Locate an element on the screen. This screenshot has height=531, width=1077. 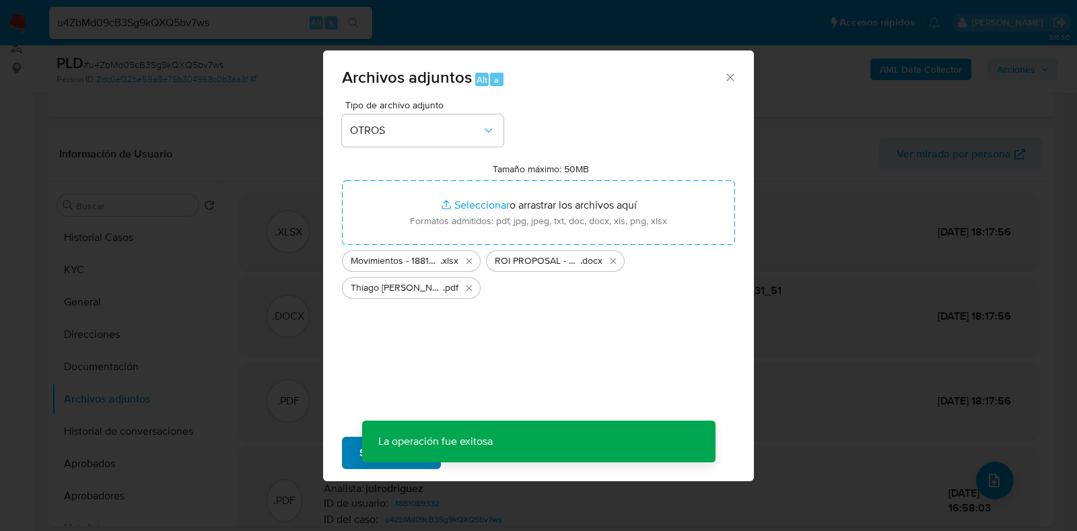
span: OTROS is located at coordinates (416, 131).